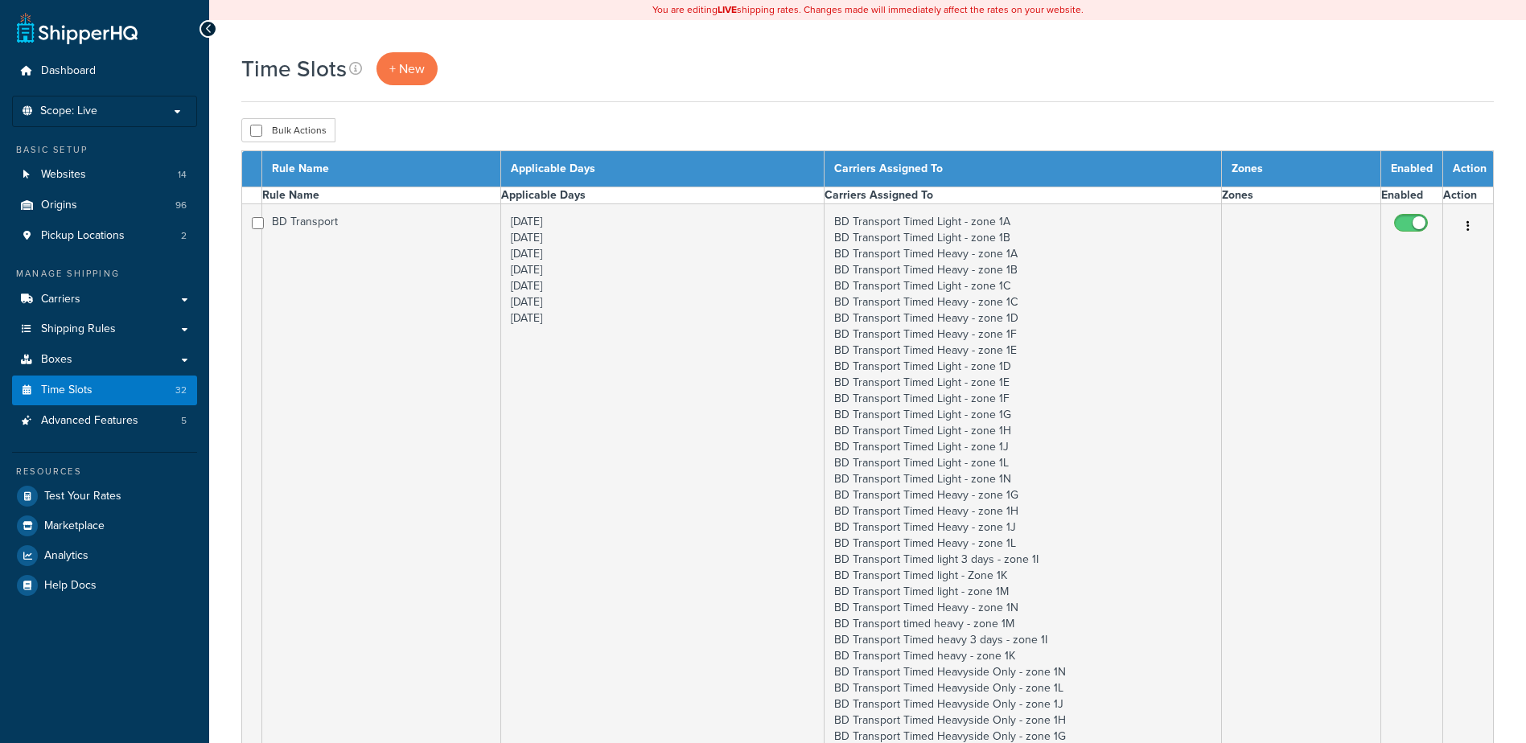 This screenshot has width=1526, height=743. What do you see at coordinates (105, 526) in the screenshot?
I see `a: Marketplace` at bounding box center [105, 526].